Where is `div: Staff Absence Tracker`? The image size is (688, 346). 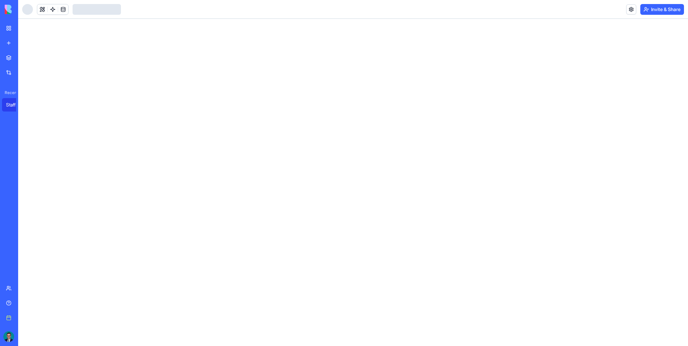
div: Staff Absence Tracker is located at coordinates (15, 105).